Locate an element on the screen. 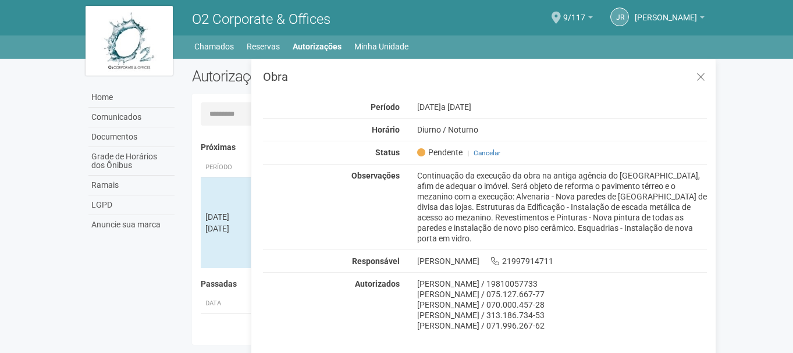  strong: Horário is located at coordinates (386, 130).